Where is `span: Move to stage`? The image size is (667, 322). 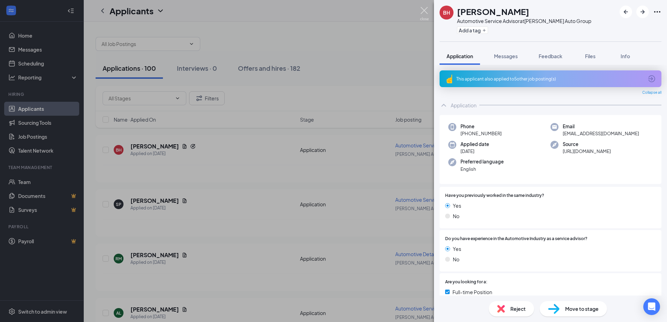 span: Move to stage is located at coordinates (582, 309).